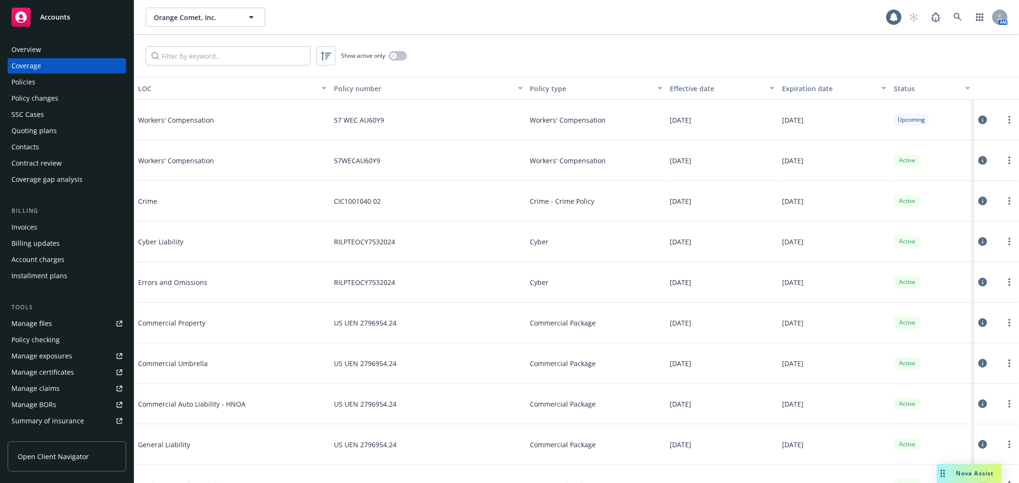 This screenshot has width=1019, height=483. What do you see at coordinates (195, 17) in the screenshot?
I see `span: Orange Comet, Inc.` at bounding box center [195, 17].